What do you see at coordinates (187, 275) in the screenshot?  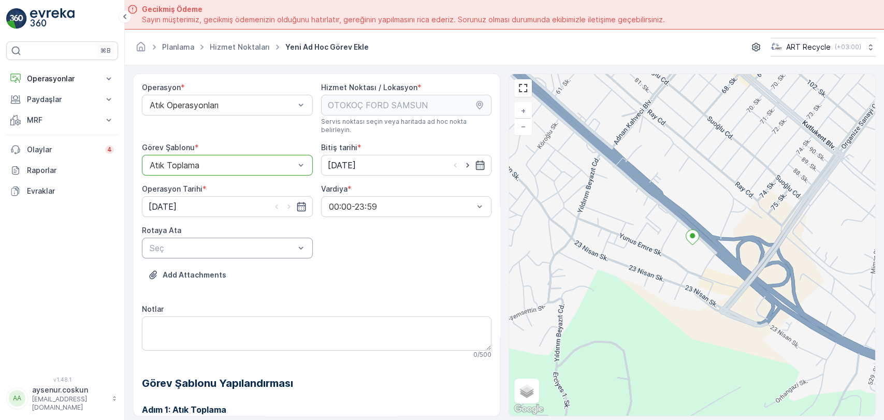 I see `button: Dosya Yükle` at bounding box center [187, 275].